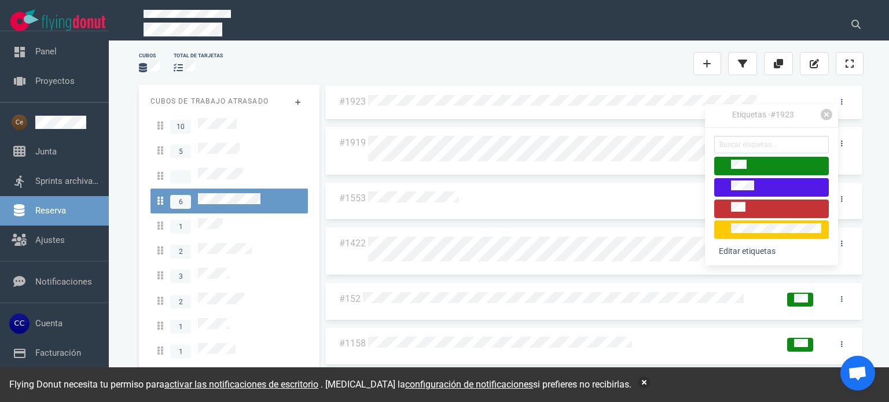  What do you see at coordinates (352, 343) in the screenshot?
I see `font: #1158` at bounding box center [352, 343].